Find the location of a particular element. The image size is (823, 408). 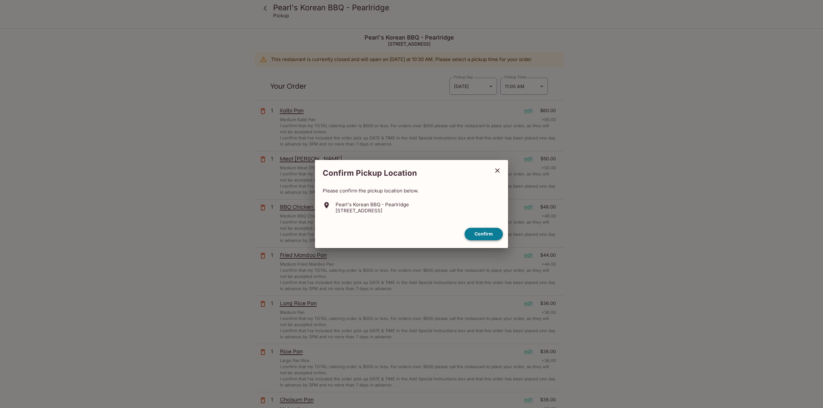

button: close is located at coordinates (497, 171).